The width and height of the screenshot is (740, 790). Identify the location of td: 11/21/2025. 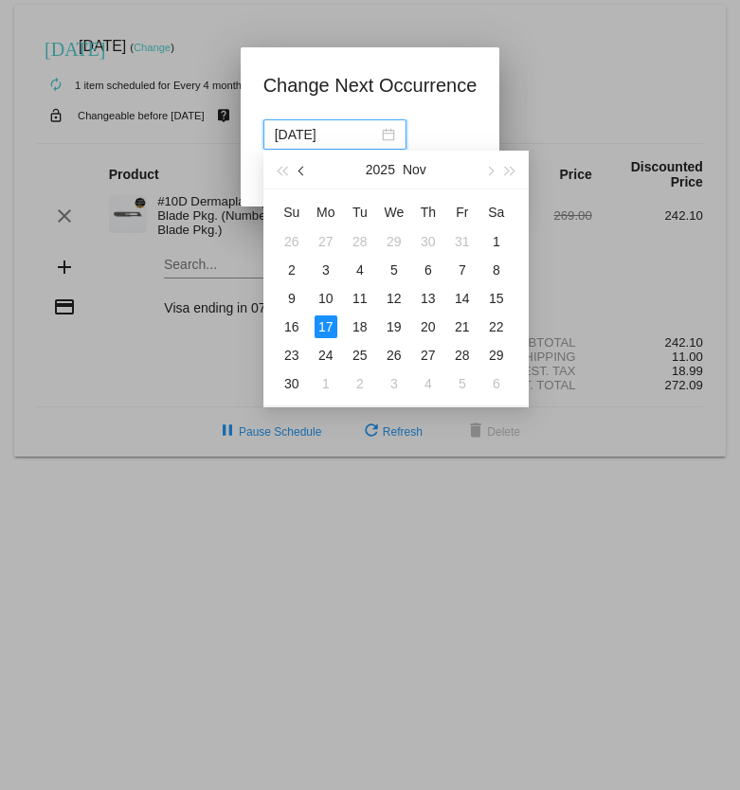
(462, 327).